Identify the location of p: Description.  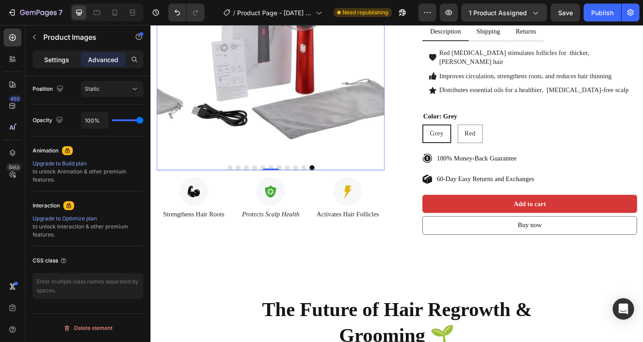
(321, 7).